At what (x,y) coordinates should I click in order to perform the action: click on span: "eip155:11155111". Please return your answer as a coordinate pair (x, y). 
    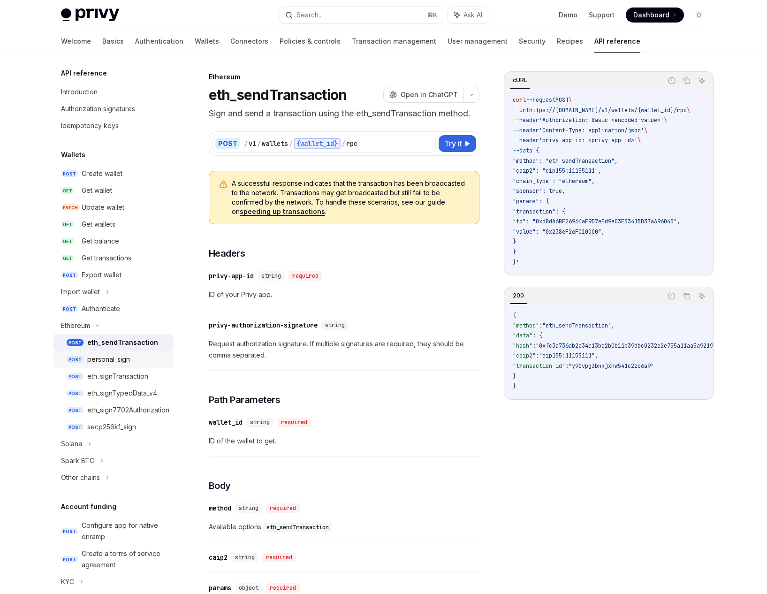
    Looking at the image, I should click on (567, 356).